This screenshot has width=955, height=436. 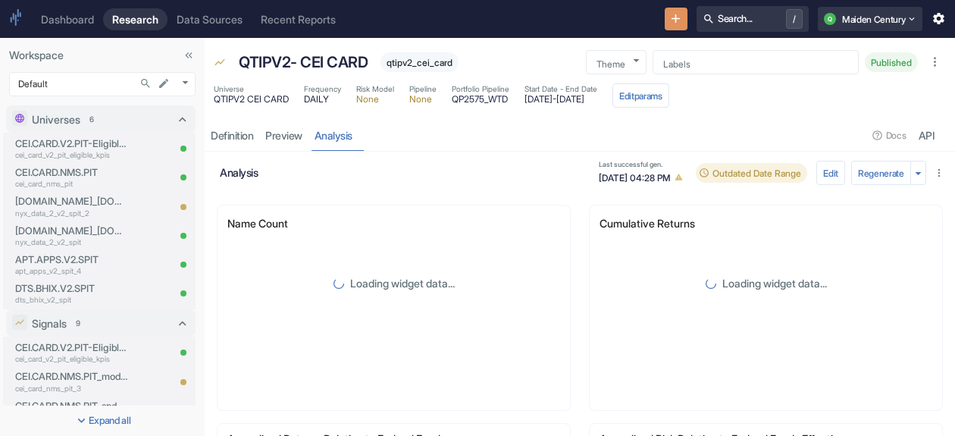 What do you see at coordinates (209, 19) in the screenshot?
I see `a: Data Sources` at bounding box center [209, 19].